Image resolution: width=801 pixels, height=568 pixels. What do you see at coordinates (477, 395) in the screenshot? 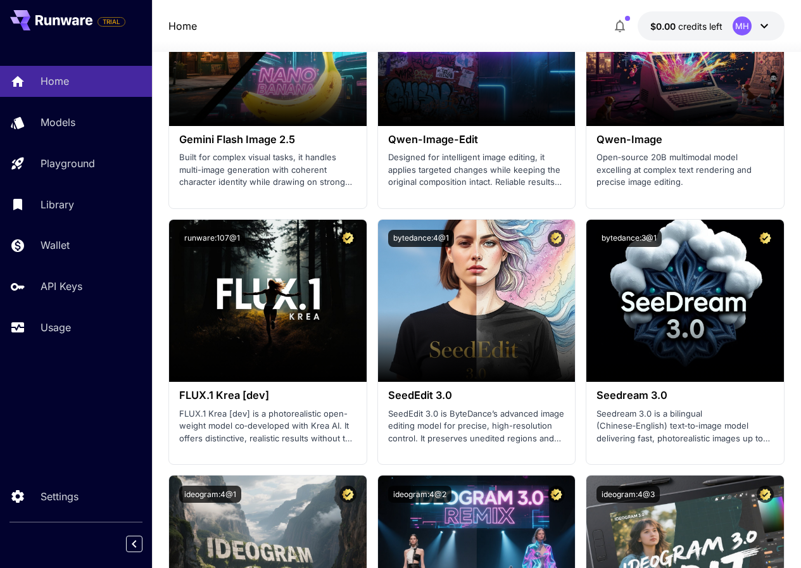
I see `h3: SeedEdit 3.0` at bounding box center [477, 395].